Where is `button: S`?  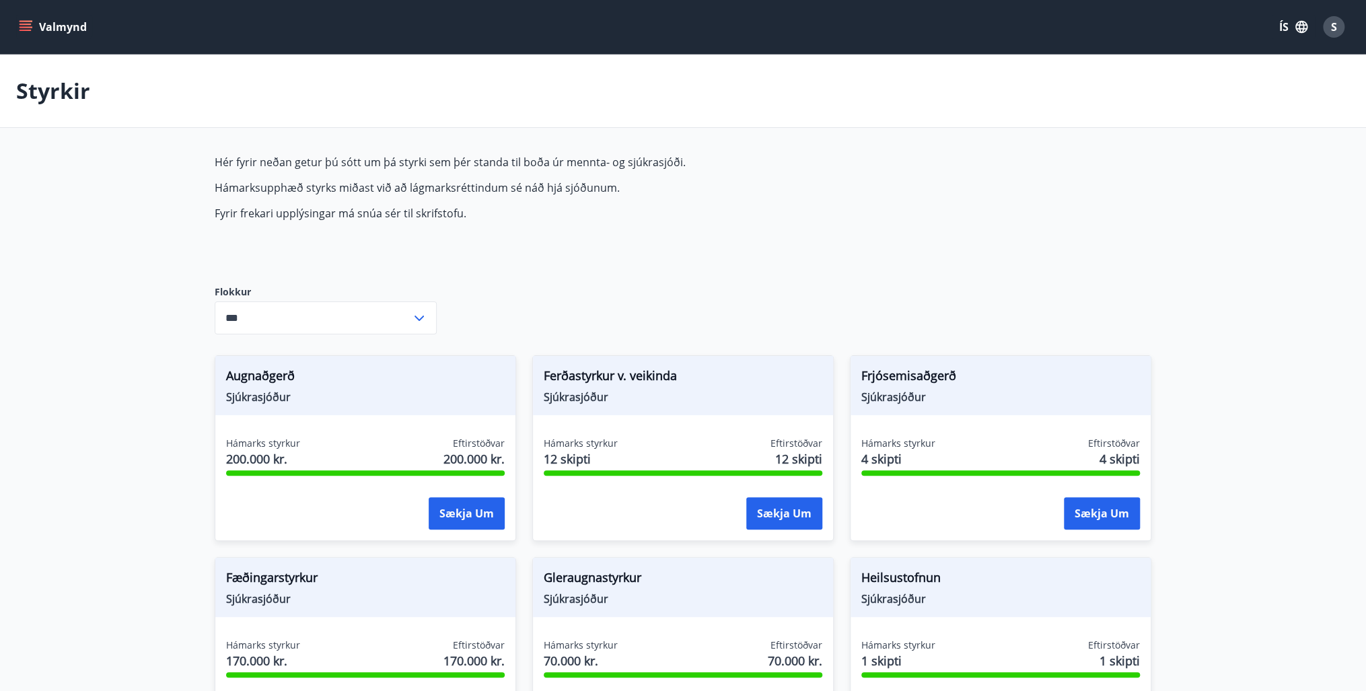 button: S is located at coordinates (1334, 27).